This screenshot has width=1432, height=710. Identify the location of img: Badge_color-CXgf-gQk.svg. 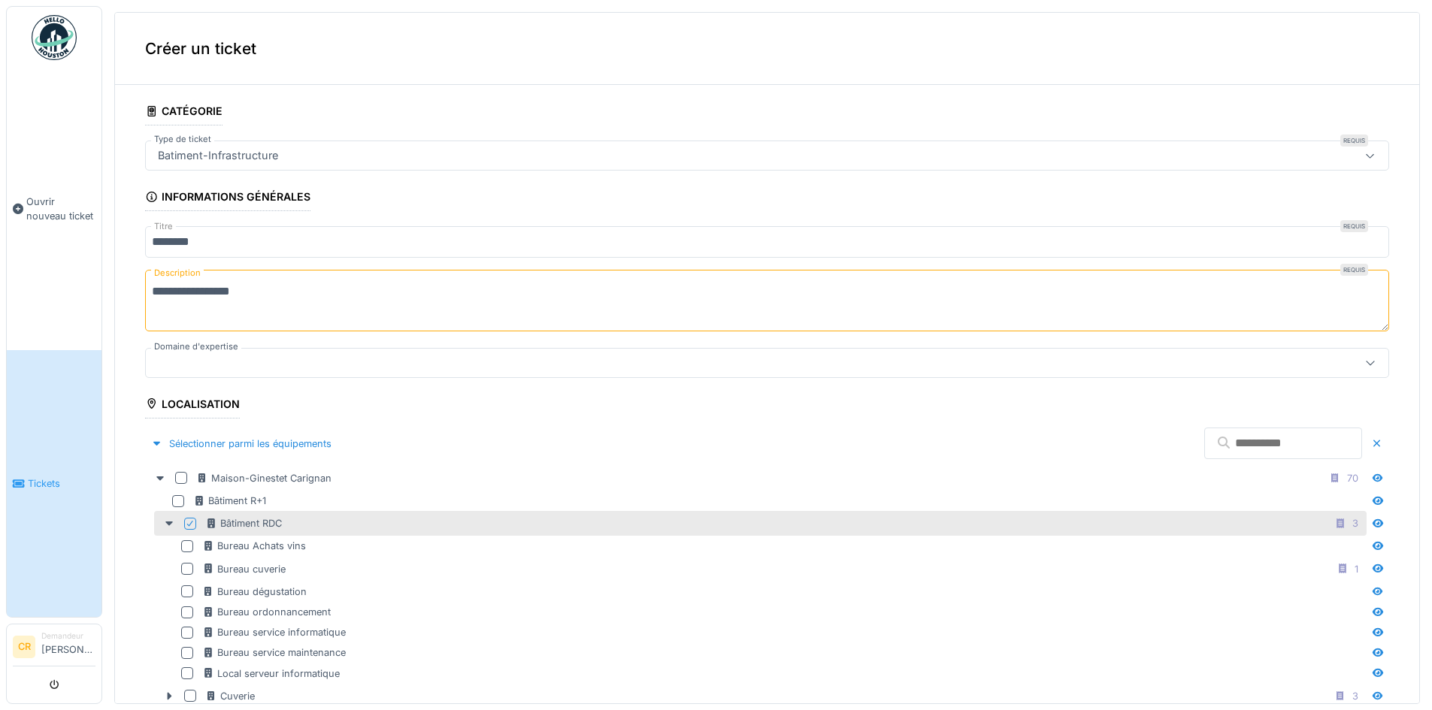
(54, 38).